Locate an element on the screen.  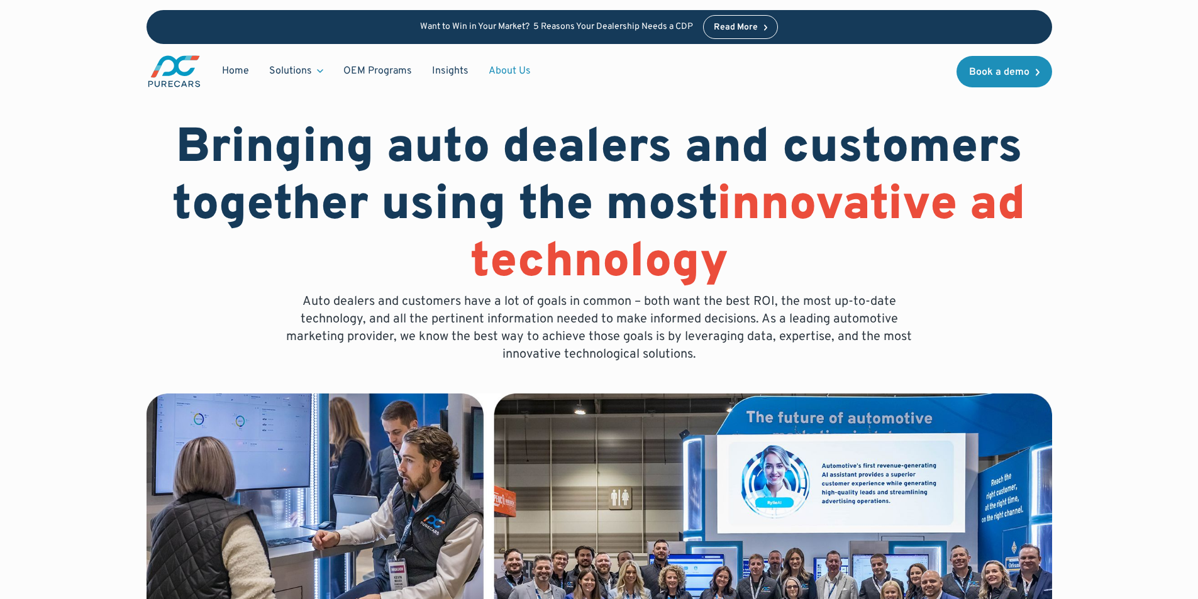
a: OEM Programs is located at coordinates (377, 71).